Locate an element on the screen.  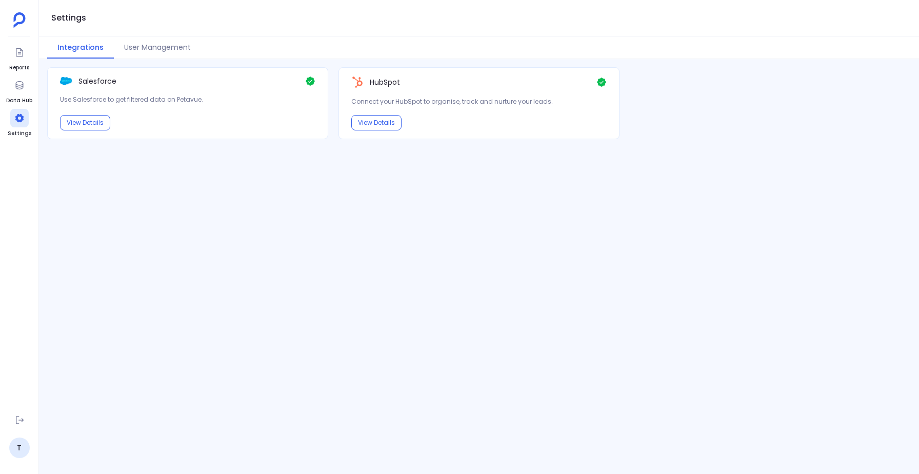
p: HubSpot is located at coordinates (385, 82).